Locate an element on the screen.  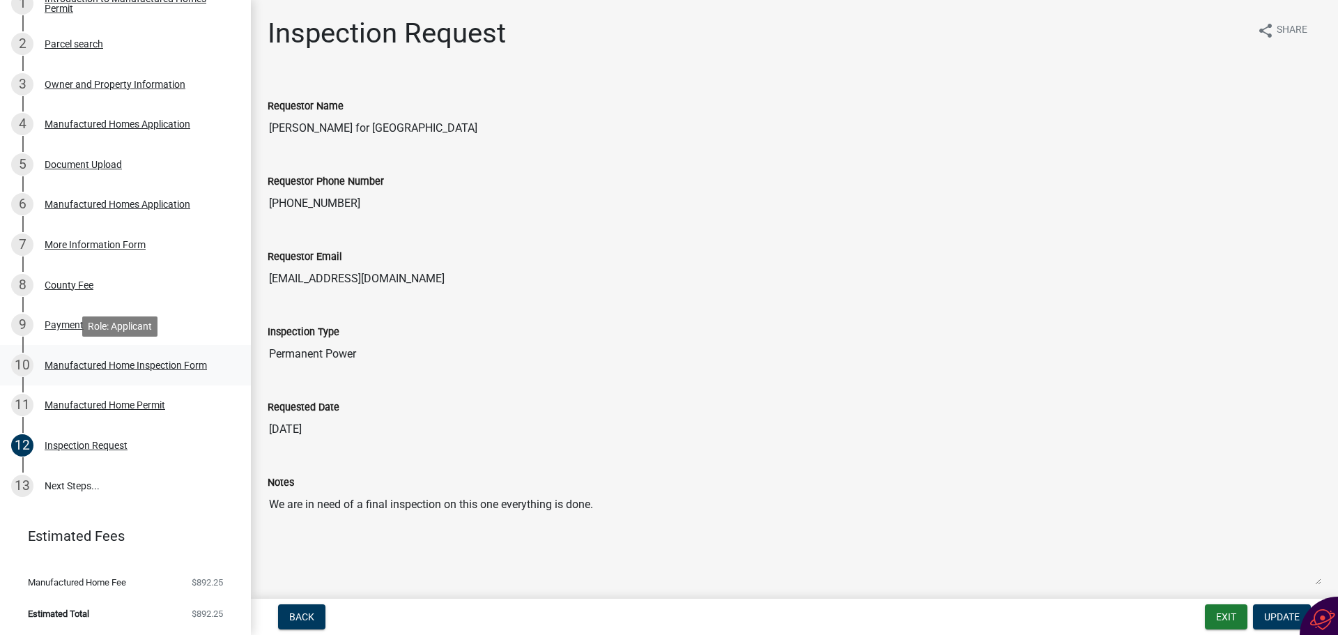
span: Manufactured Home Fee is located at coordinates (77, 582).